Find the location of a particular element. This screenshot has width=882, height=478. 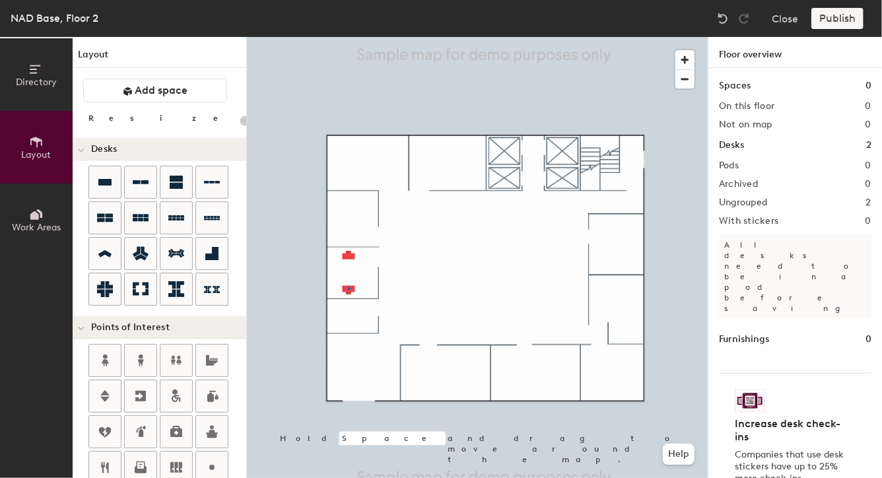

span: Desks is located at coordinates (104, 149).